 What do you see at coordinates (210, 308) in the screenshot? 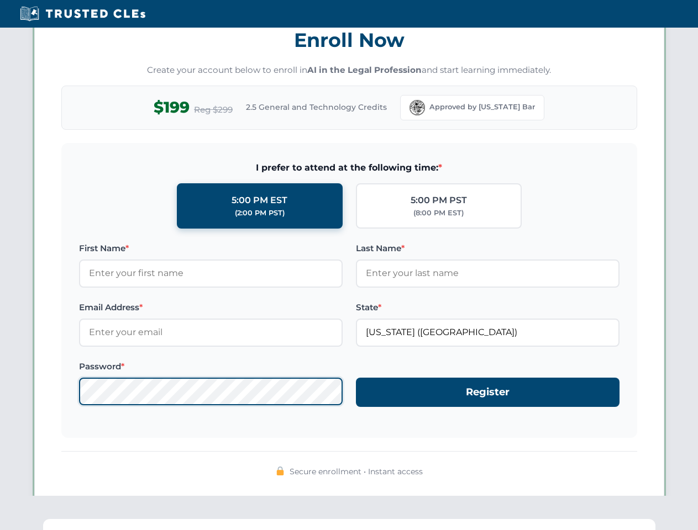
I see `label: Email Address` at bounding box center [210, 308].